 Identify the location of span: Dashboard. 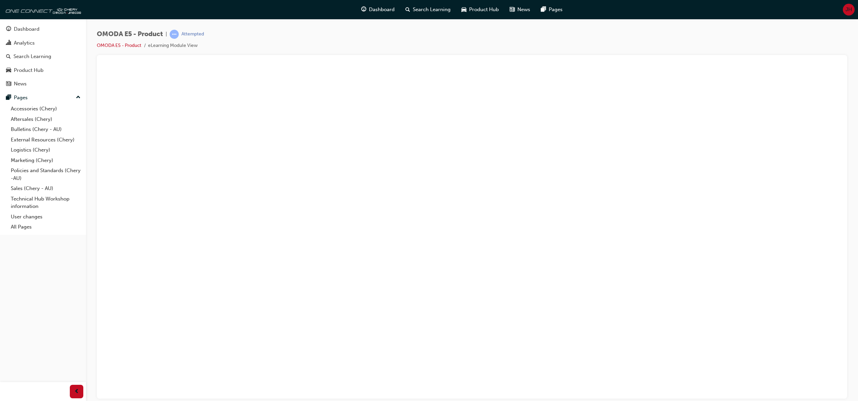
(382, 9).